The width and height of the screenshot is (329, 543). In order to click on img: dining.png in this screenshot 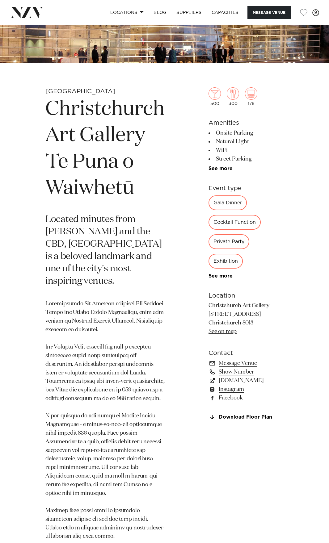, I will do `click(233, 94)`.